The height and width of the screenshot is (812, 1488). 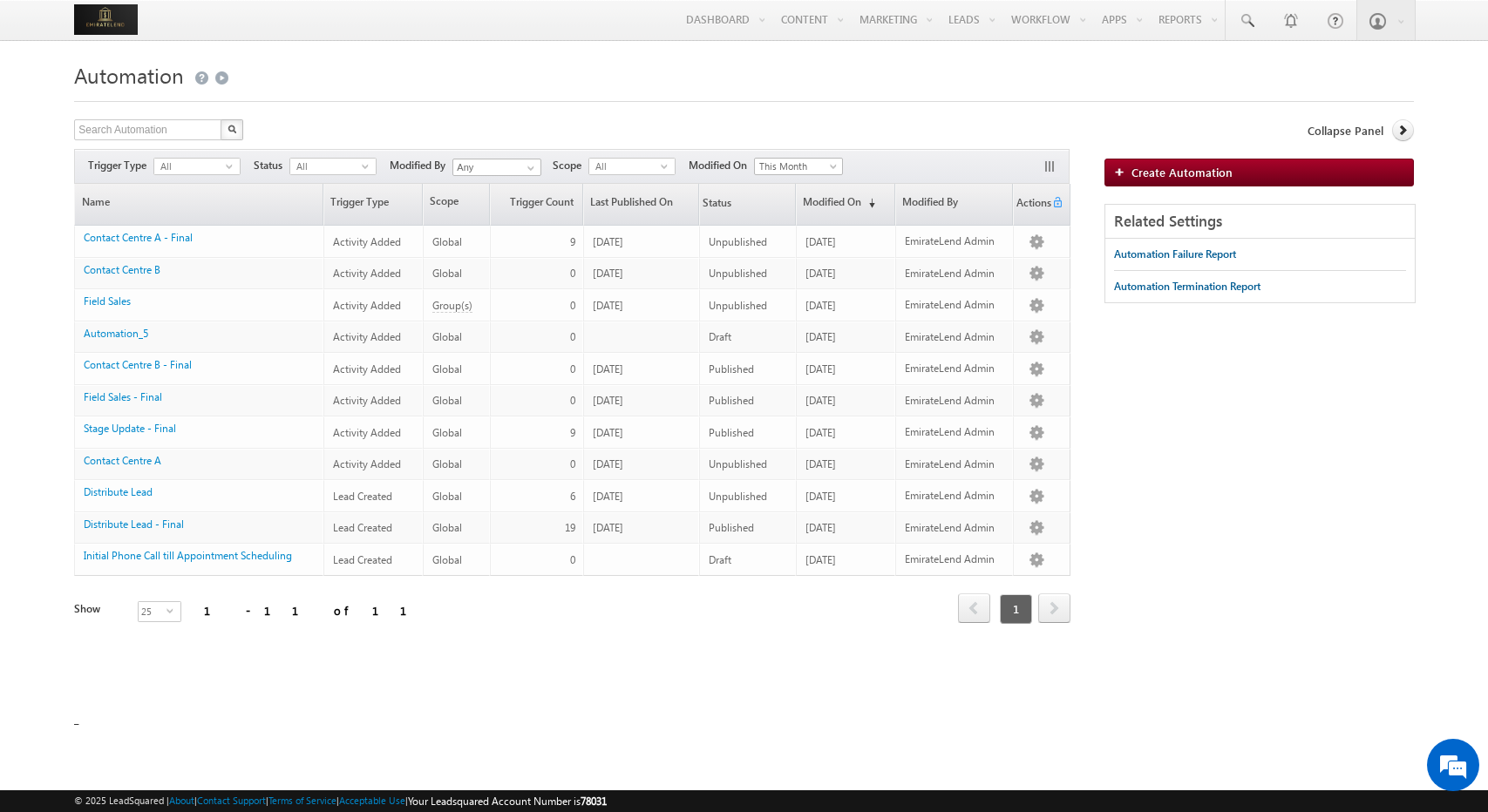 What do you see at coordinates (1054, 609) in the screenshot?
I see `a: next` at bounding box center [1054, 609].